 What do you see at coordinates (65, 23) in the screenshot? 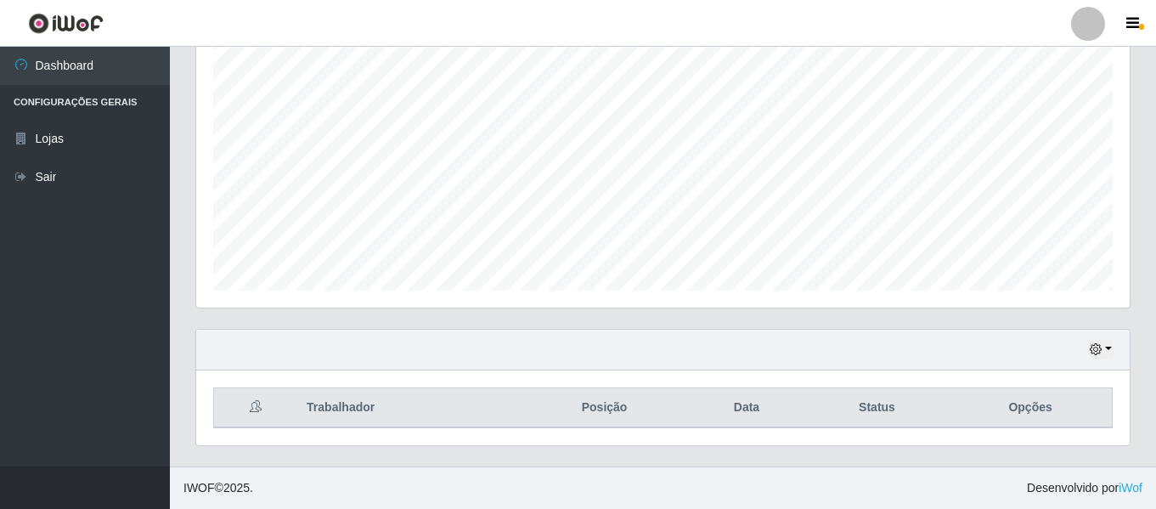
I see `img: CoreUI Logo` at bounding box center [65, 23].